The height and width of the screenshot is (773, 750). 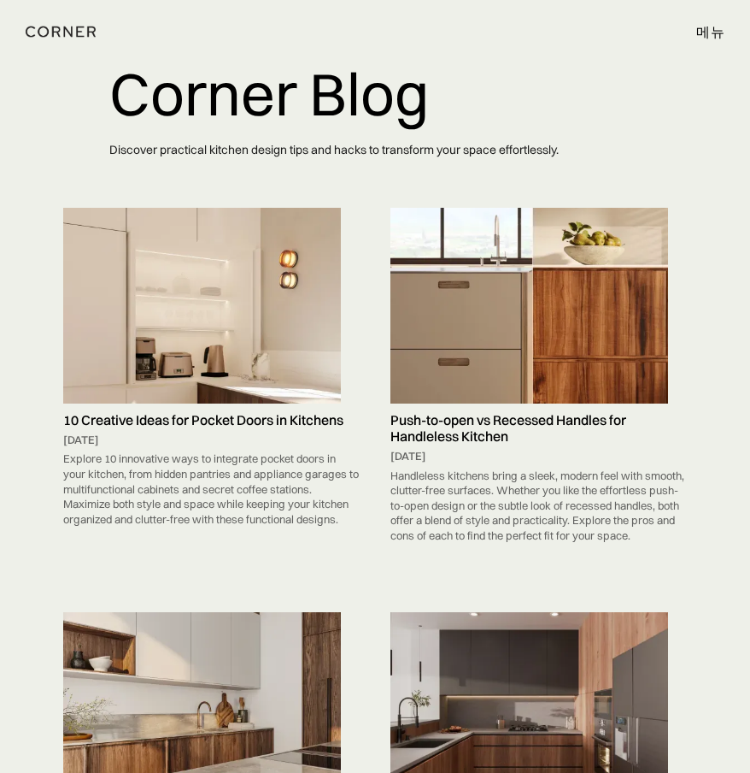 What do you see at coordinates (375, 150) in the screenshot?
I see `p: Discover practical kitchen design tips and hacks to transform your space effortlessly.` at bounding box center [375, 150].